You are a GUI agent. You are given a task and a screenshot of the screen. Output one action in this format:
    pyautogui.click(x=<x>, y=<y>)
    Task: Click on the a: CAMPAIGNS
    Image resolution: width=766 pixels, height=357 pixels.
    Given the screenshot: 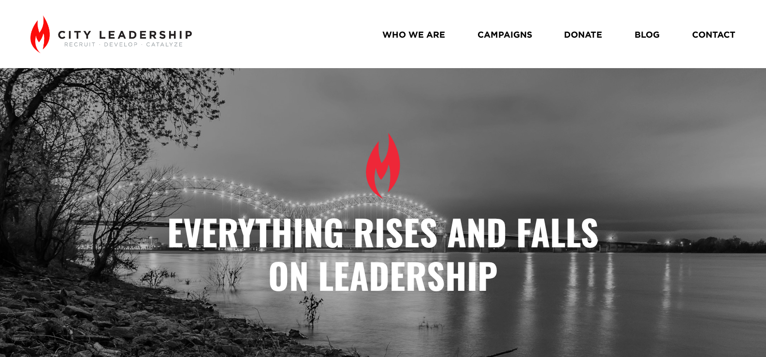 What is the action you would take?
    pyautogui.click(x=505, y=34)
    